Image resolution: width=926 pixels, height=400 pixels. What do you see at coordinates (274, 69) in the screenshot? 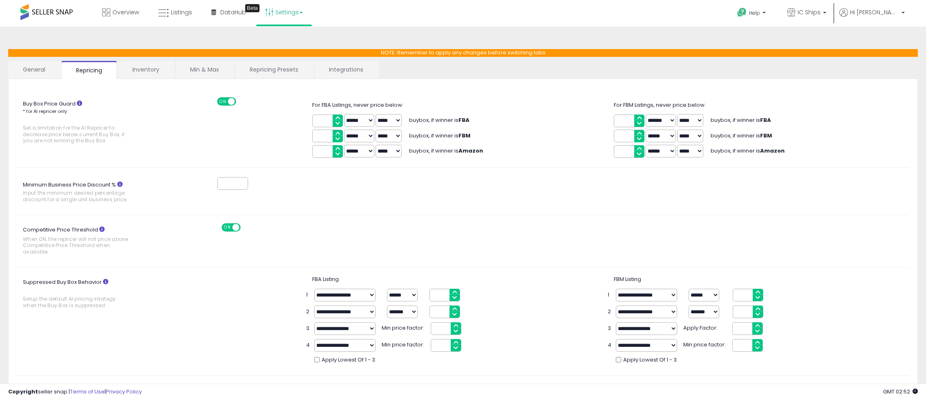
I see `a: Repricing Presets` at bounding box center [274, 69].